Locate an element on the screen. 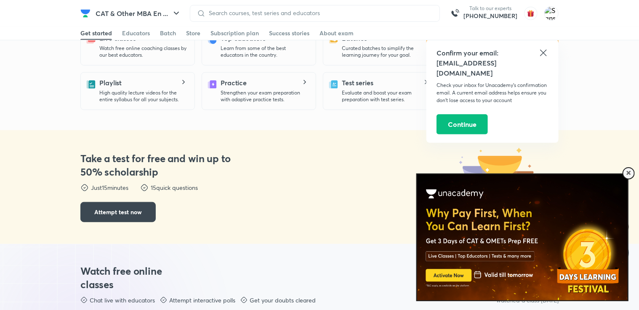 This screenshot has width=639, height=310. p: Strengthen your exam preparation with adaptive practice tests. is located at coordinates (265, 96).